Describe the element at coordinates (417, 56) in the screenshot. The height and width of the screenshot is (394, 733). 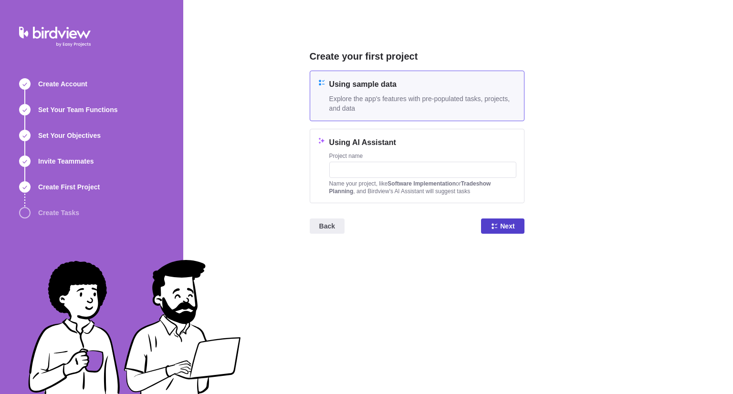
I see `h2: Create your first project` at that location.